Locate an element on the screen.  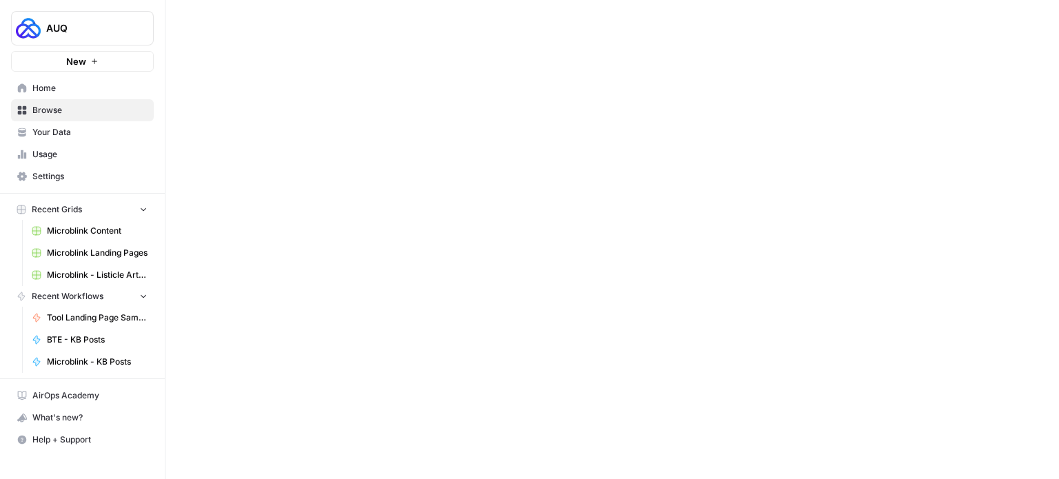
a: Microblink Content is located at coordinates (90, 231).